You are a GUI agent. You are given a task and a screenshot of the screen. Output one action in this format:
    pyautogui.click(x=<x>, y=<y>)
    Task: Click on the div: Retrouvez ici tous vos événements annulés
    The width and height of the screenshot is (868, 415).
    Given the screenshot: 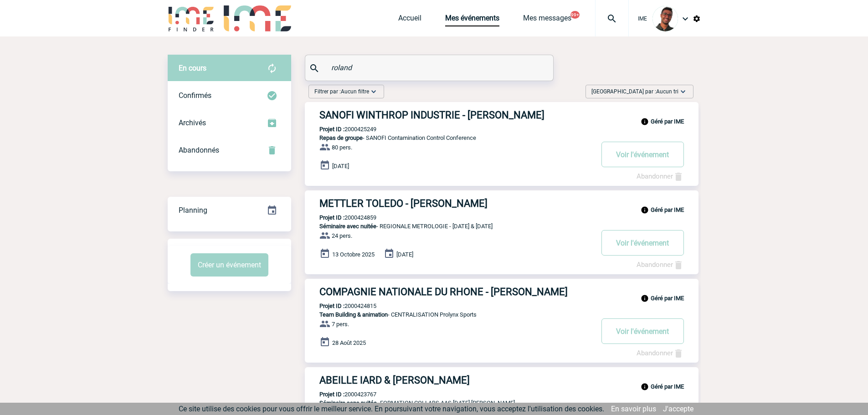 What is the action you would take?
    pyautogui.click(x=229, y=150)
    